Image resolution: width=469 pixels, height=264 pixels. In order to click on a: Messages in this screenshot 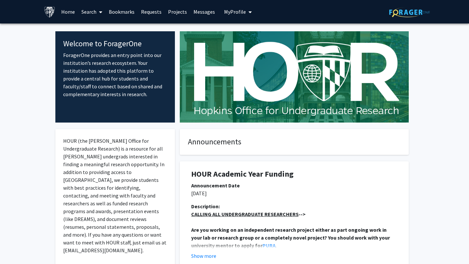, I will do `click(204, 12)`.